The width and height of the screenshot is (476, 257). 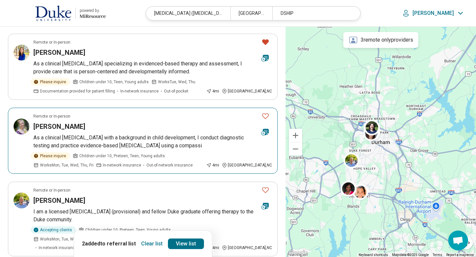 I want to click on a: Duke Universitypowered by, so click(x=58, y=13).